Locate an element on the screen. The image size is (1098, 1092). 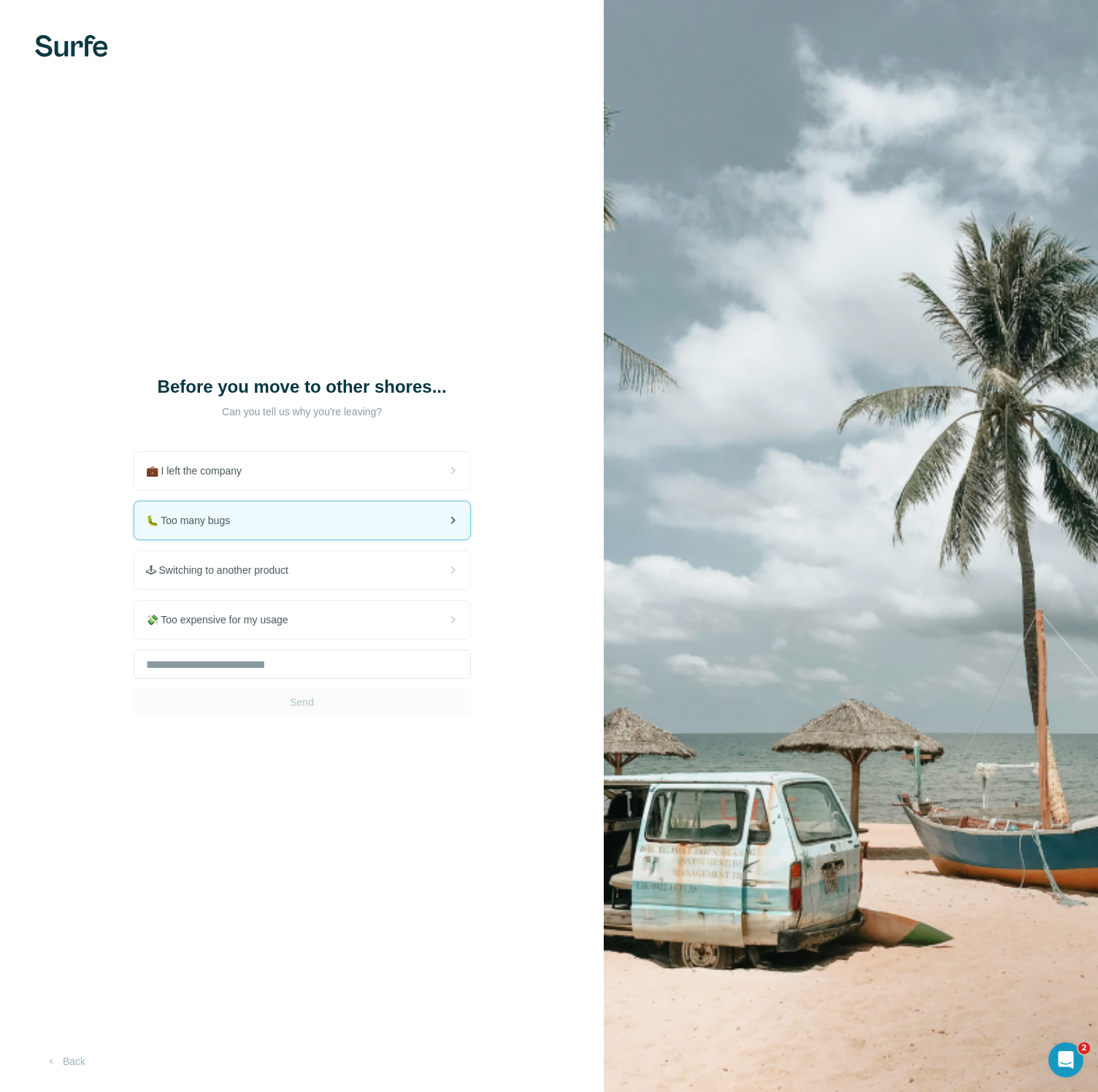
p: Can you tell us why you're leaving? is located at coordinates (303, 412).